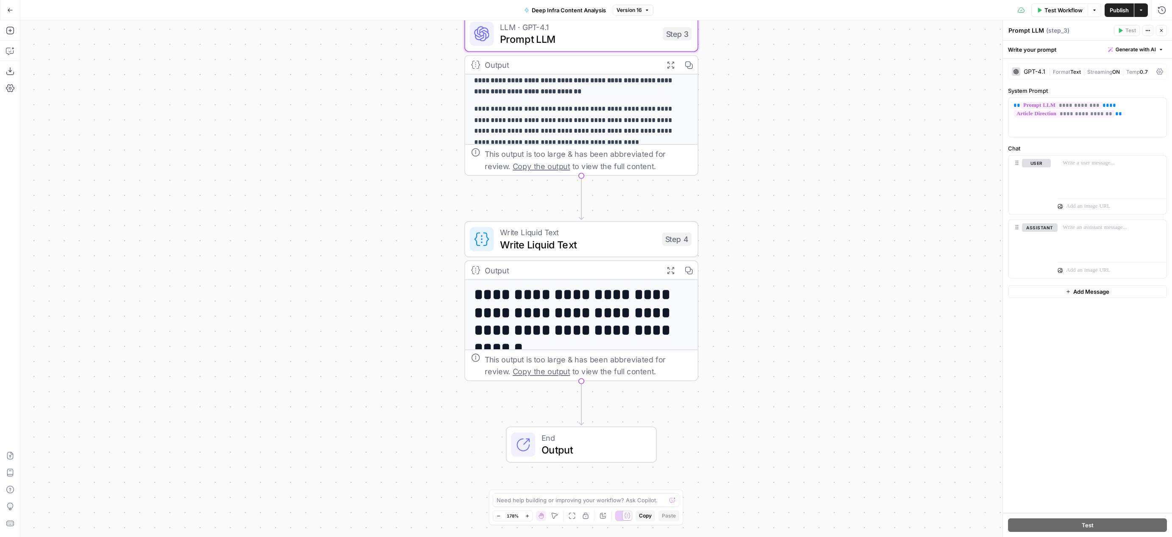 This screenshot has width=1172, height=537. What do you see at coordinates (1100, 72) in the screenshot?
I see `span: Streaming` at bounding box center [1100, 72].